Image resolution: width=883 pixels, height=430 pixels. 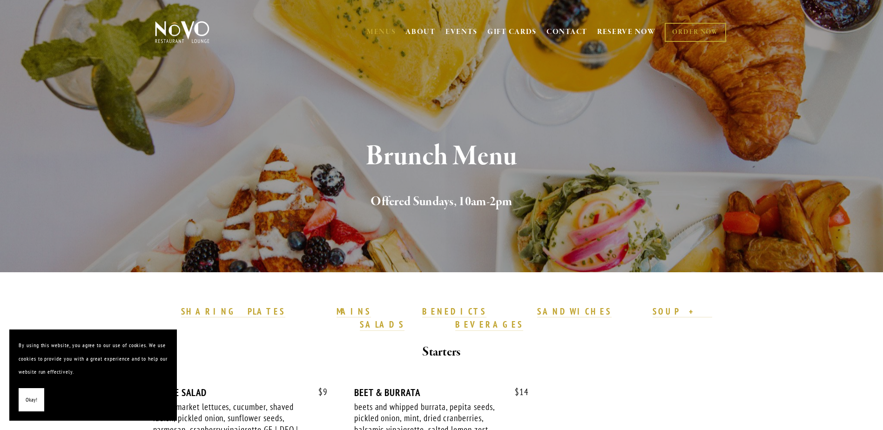 What do you see at coordinates (354, 312) in the screenshot?
I see `strong: MAINS` at bounding box center [354, 312].